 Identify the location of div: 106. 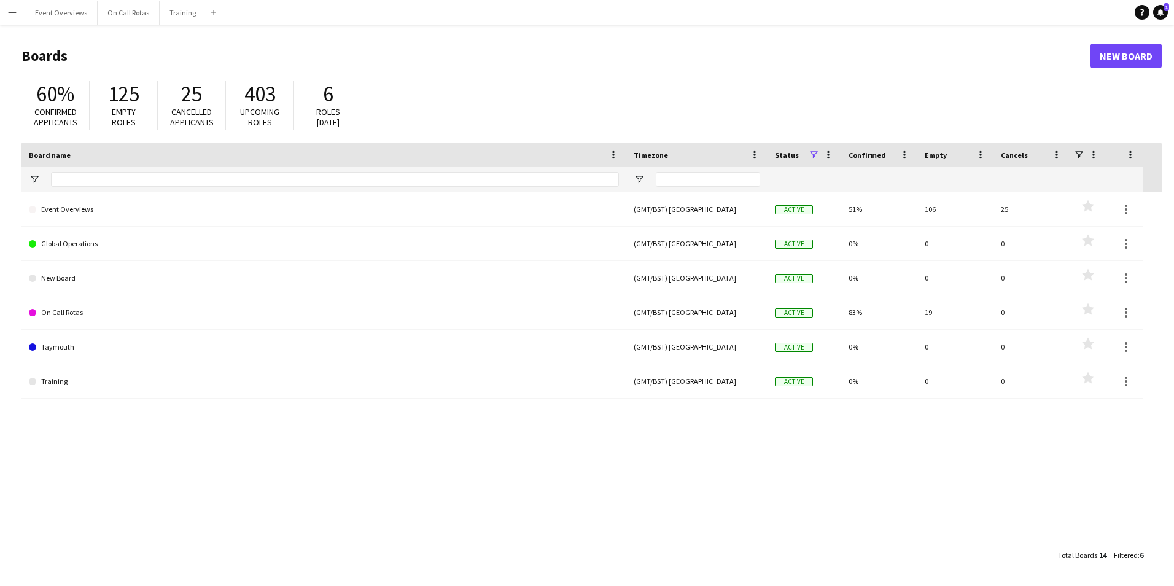
(955, 209).